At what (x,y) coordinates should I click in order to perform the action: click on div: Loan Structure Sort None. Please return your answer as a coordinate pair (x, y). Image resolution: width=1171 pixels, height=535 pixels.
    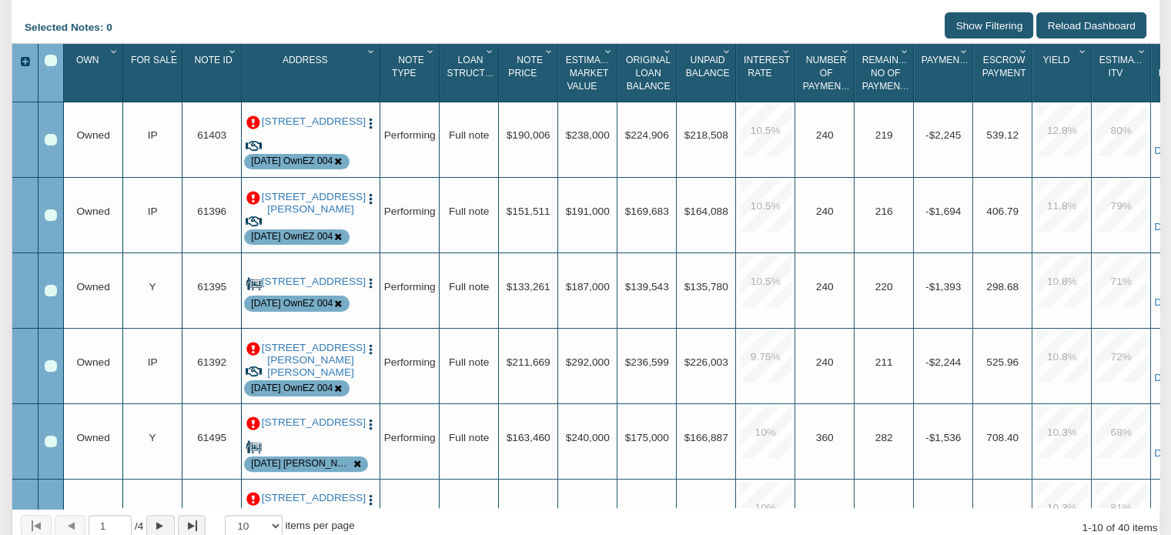
    Looking at the image, I should click on (470, 72).